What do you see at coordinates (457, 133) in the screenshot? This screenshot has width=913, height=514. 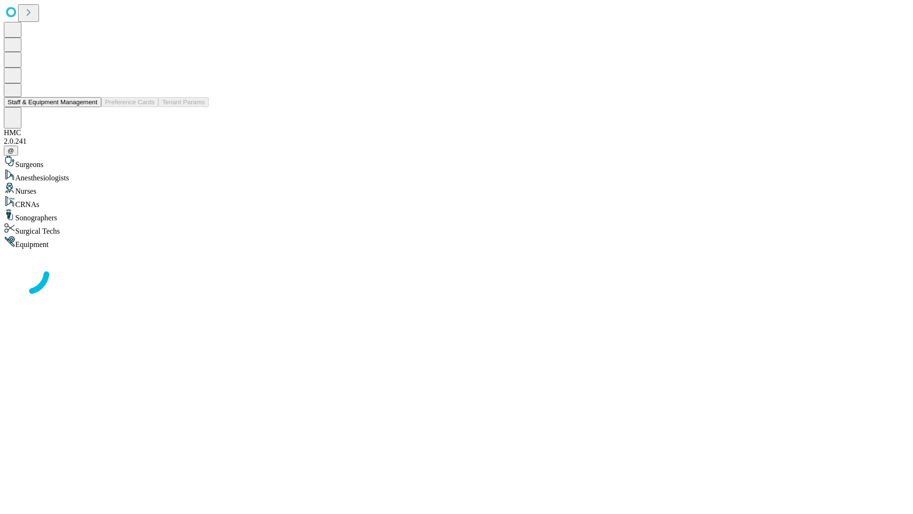 I see `div: HMC` at bounding box center [457, 133].